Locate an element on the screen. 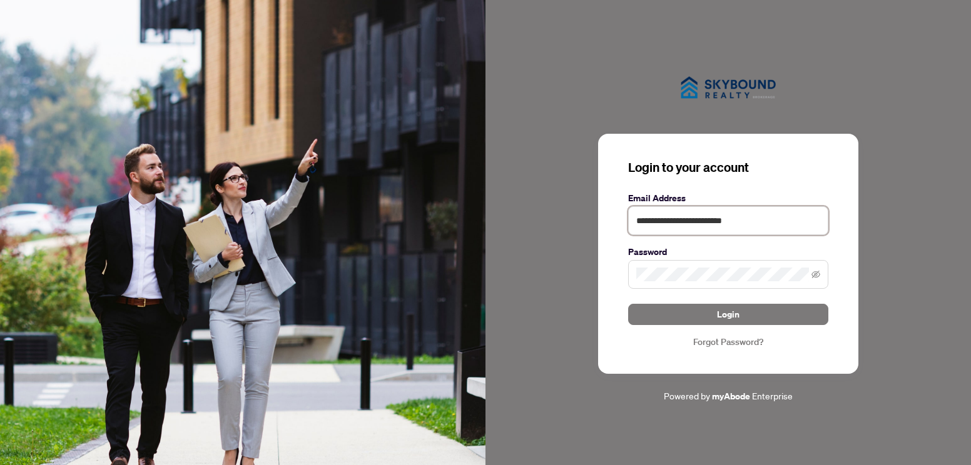 The width and height of the screenshot is (971, 465). h3: Login to your account is located at coordinates (728, 168).